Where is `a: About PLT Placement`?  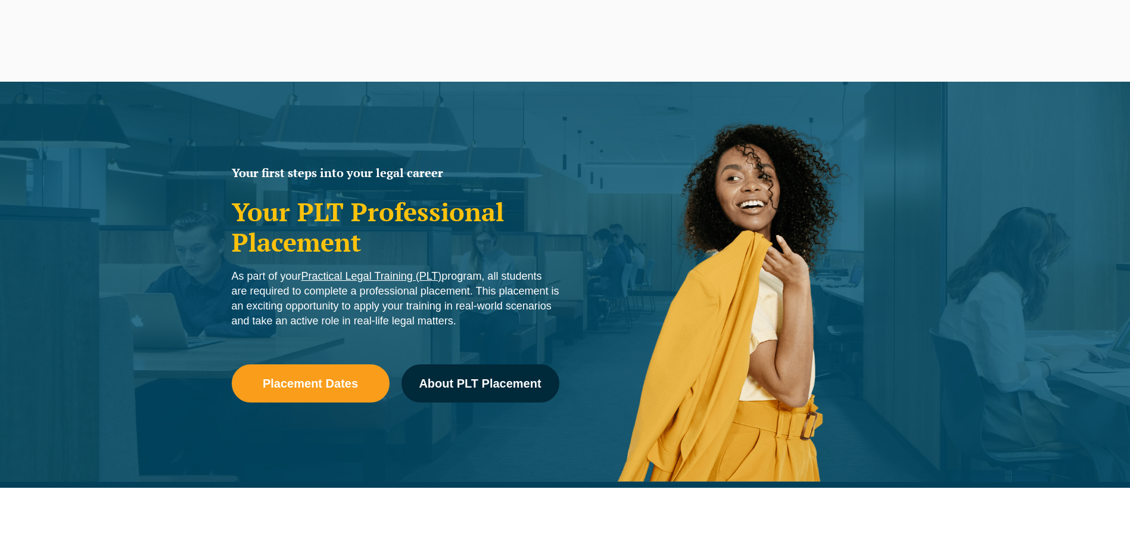 a: About PLT Placement is located at coordinates (480, 383).